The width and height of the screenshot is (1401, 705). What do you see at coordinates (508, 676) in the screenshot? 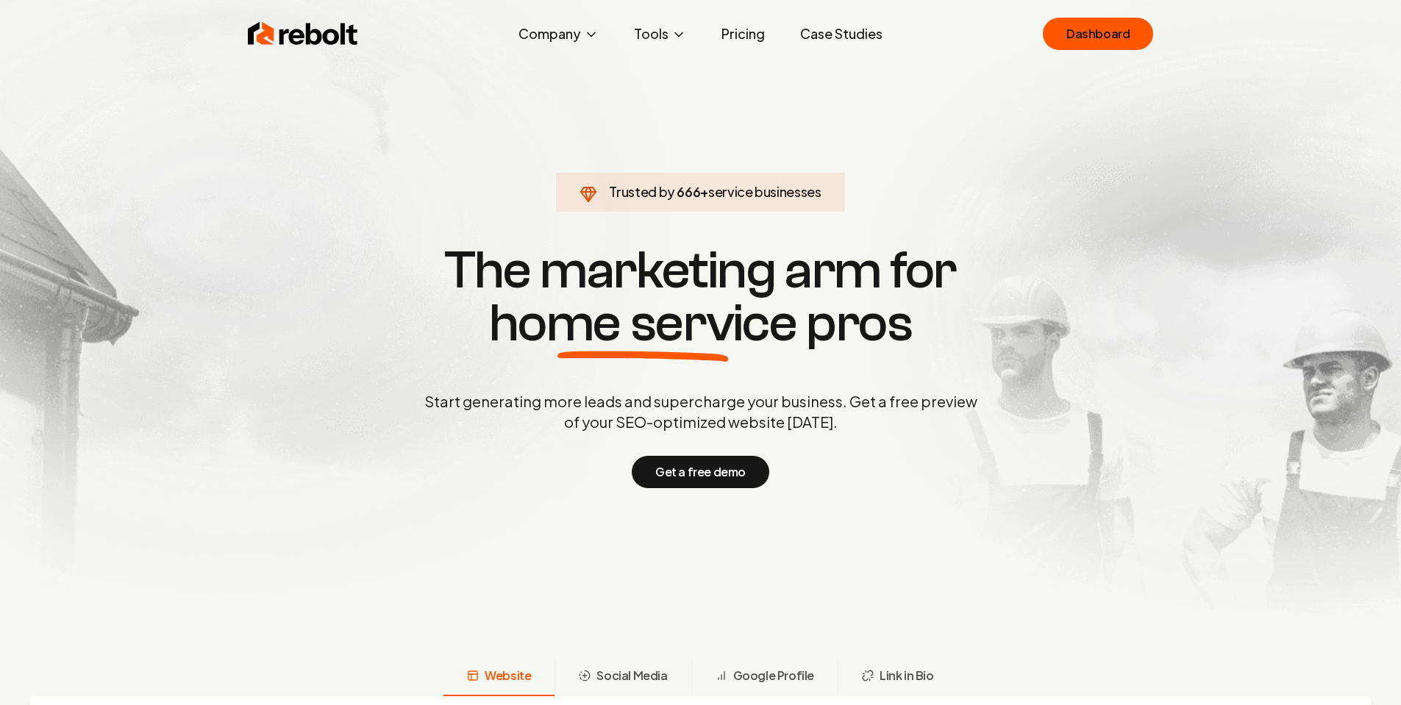
I see `span: Website` at bounding box center [508, 676].